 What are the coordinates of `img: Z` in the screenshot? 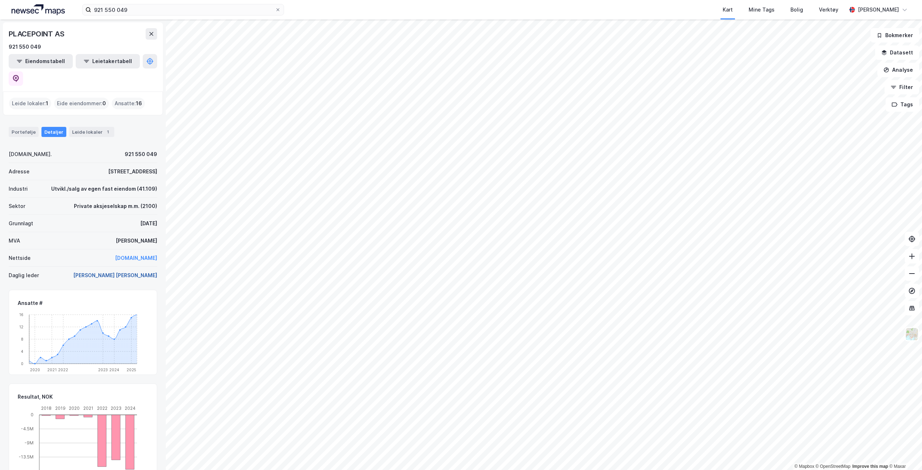 It's located at (912, 334).